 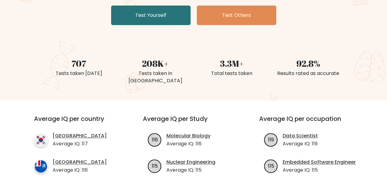 I want to click on a: Embedded Software Engineer, so click(x=319, y=162).